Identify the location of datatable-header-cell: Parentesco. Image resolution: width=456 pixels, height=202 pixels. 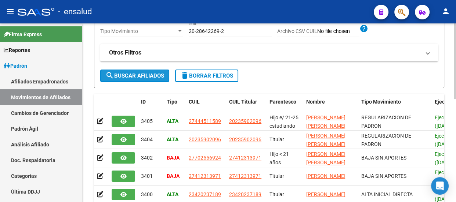
(285, 106).